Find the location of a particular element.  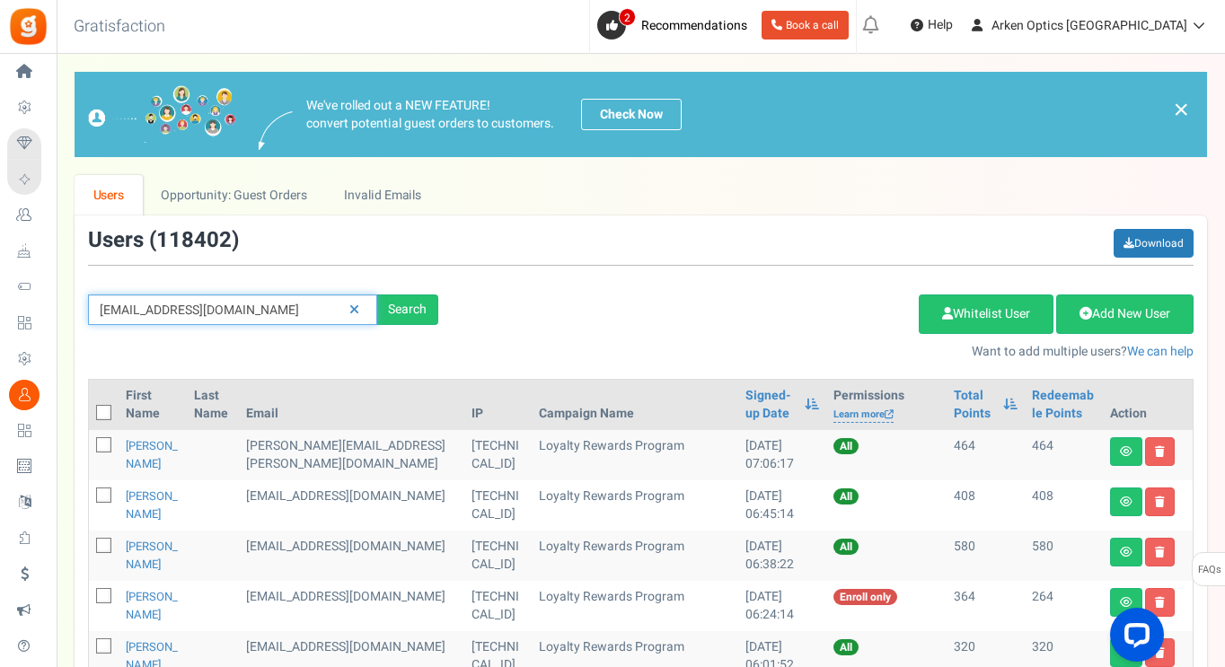

span: 118402 is located at coordinates (194, 240).